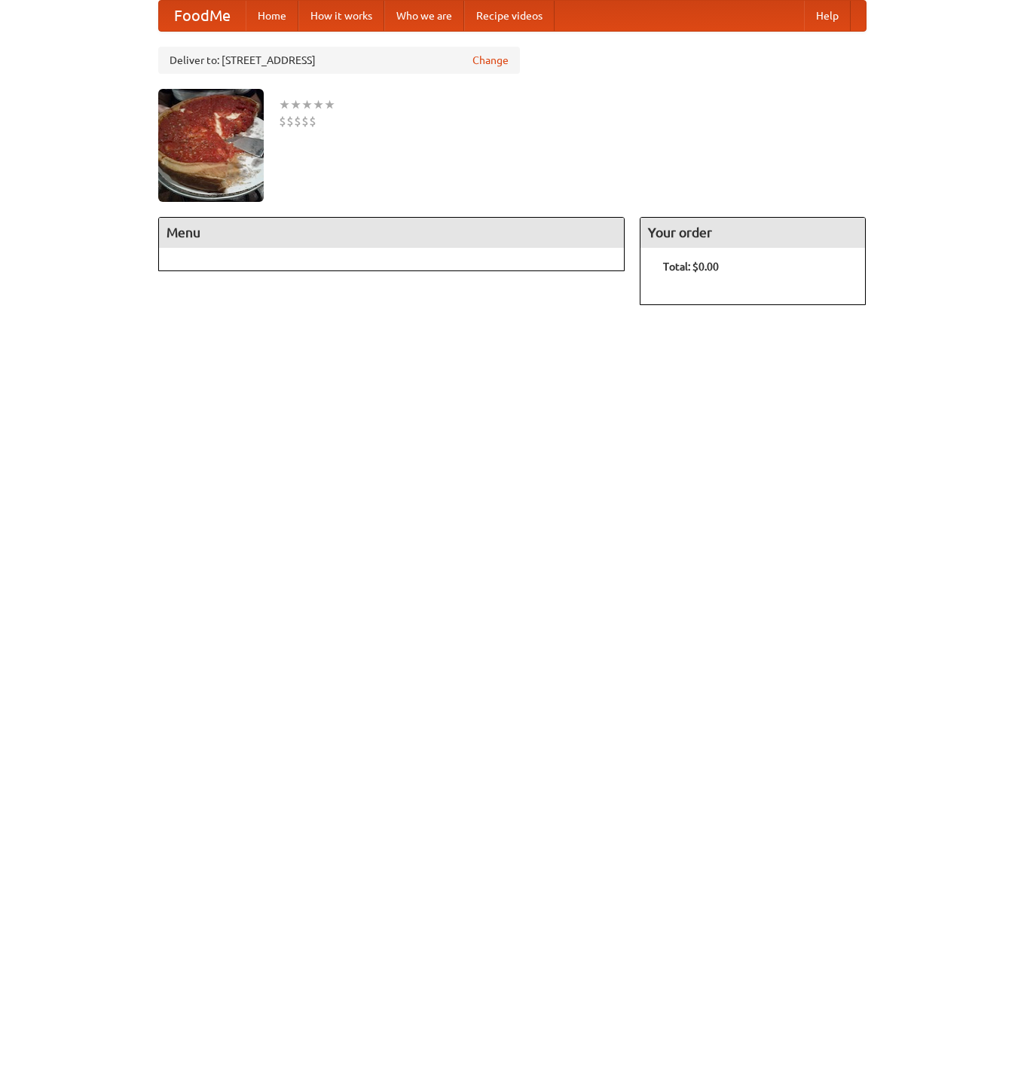  What do you see at coordinates (509, 16) in the screenshot?
I see `a: Recipe videos` at bounding box center [509, 16].